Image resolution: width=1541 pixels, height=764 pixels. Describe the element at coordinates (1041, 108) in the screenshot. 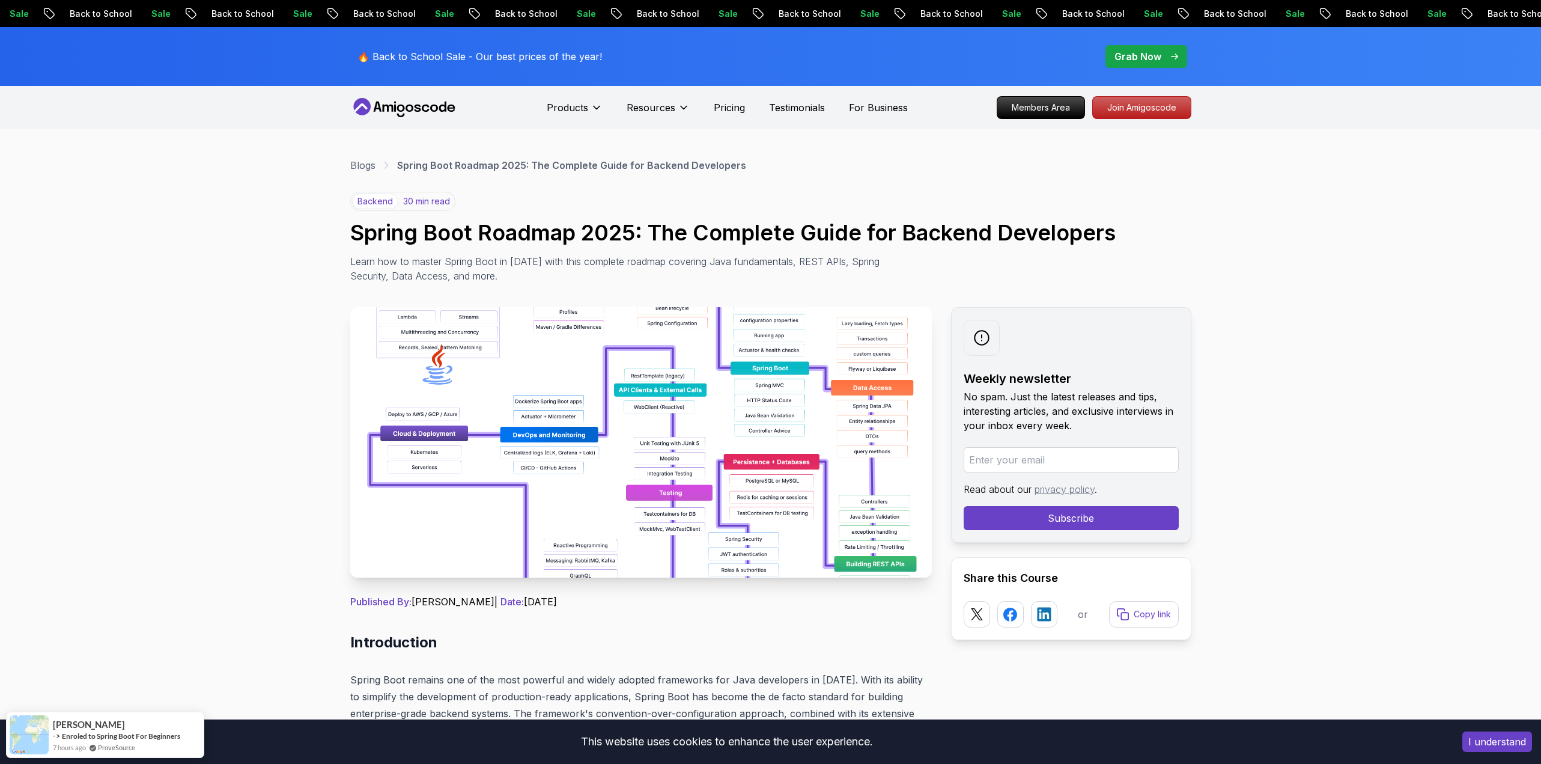

I see `p: Members Area` at that location.